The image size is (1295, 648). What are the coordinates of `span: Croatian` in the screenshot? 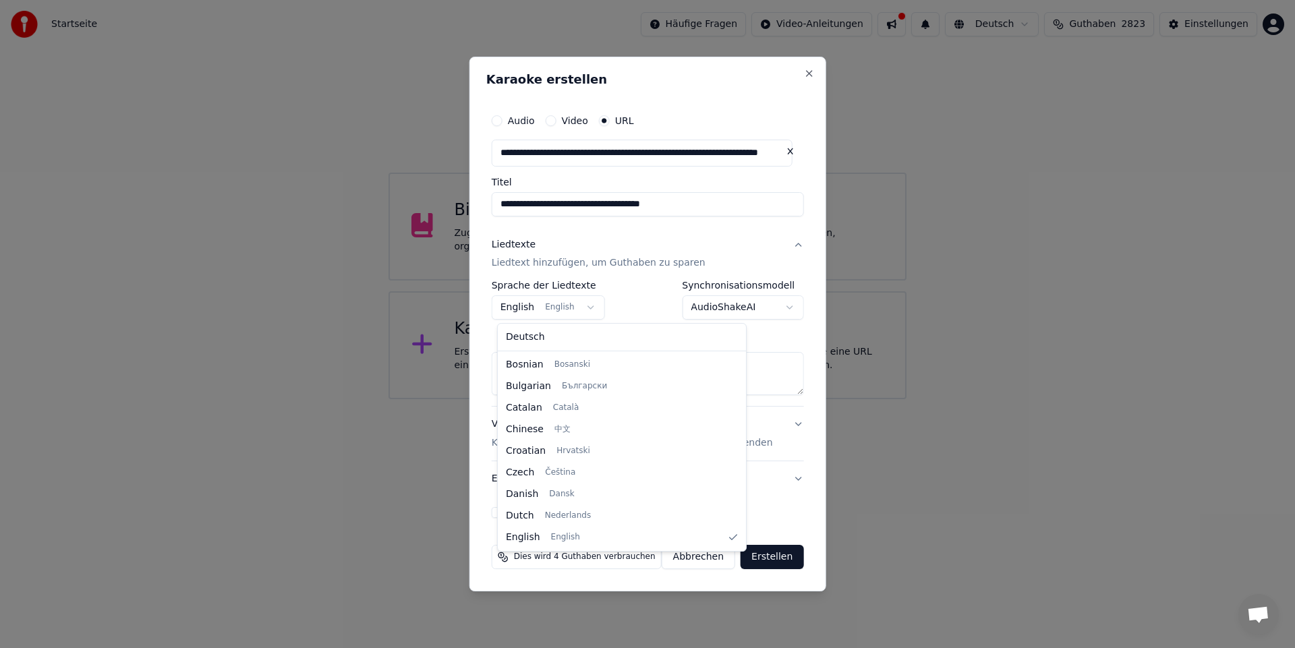 It's located at (526, 451).